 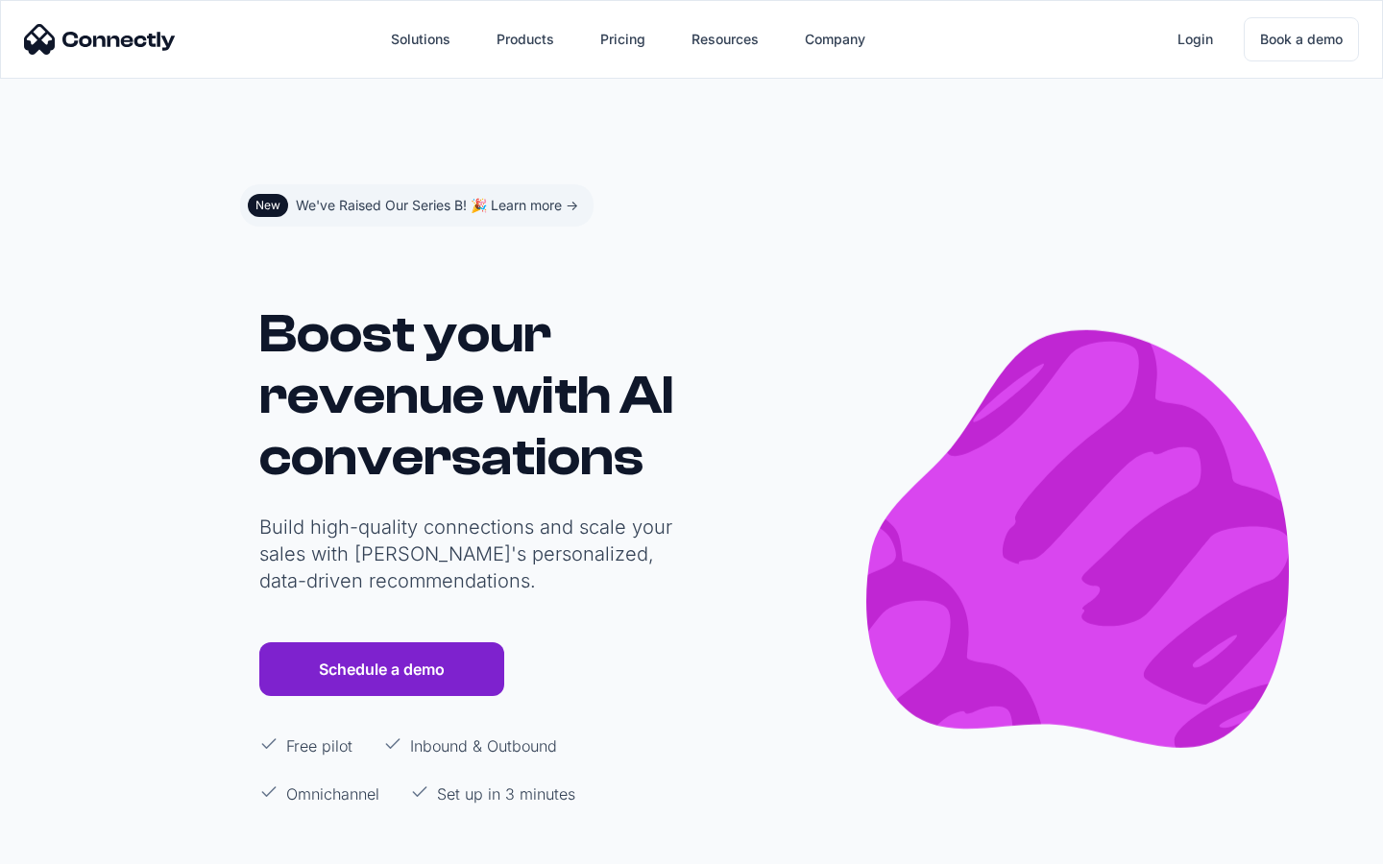 What do you see at coordinates (268, 206) in the screenshot?
I see `div: New` at bounding box center [268, 206].